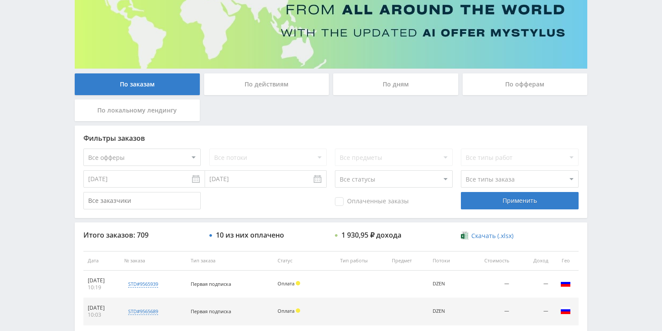 This screenshot has width=662, height=331. Describe the element at coordinates (142, 201) in the screenshot. I see `input: Все заказчики` at that location.